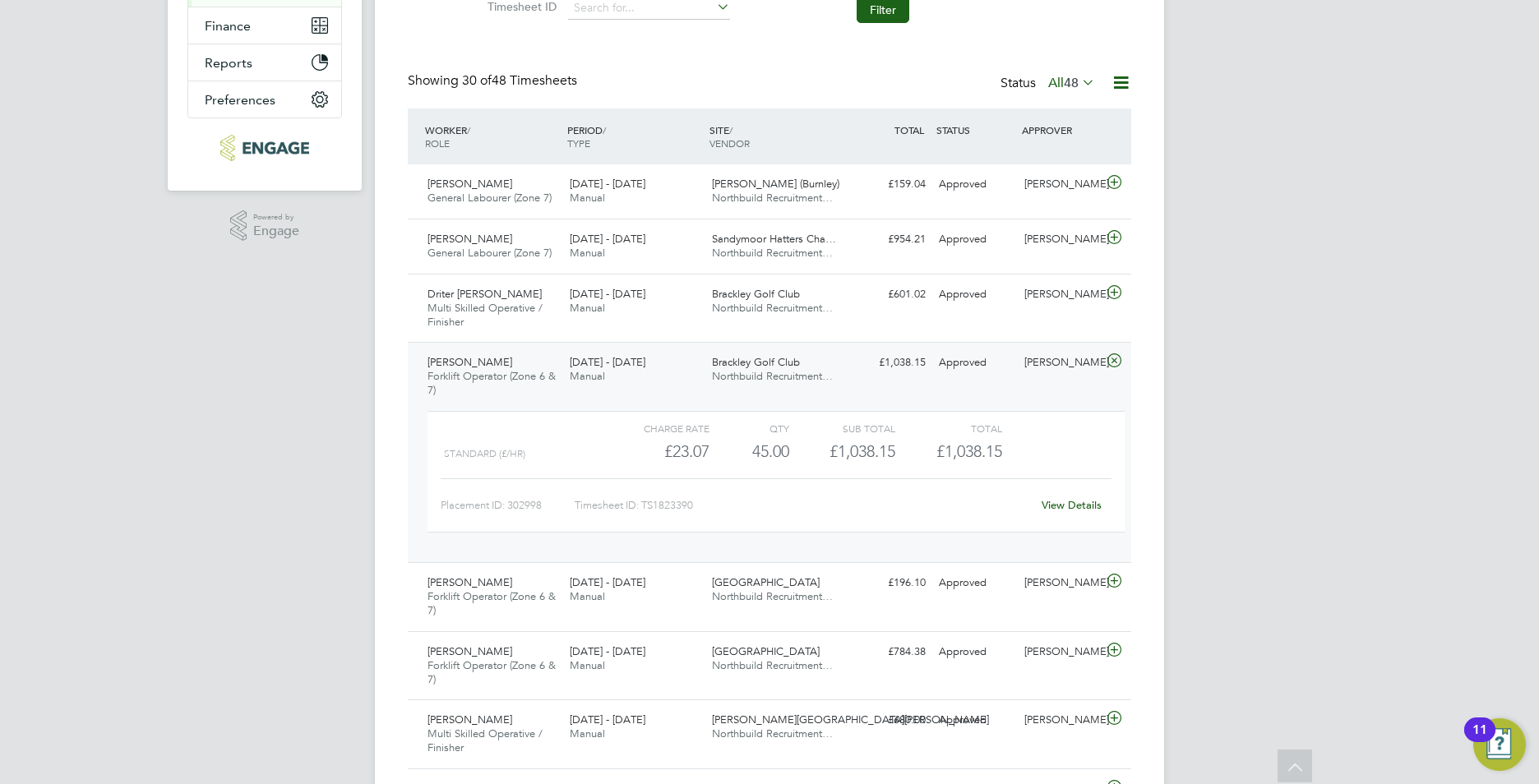 Image resolution: width=1539 pixels, height=784 pixels. Describe the element at coordinates (1071, 83) in the screenshot. I see `label: All` at that location.